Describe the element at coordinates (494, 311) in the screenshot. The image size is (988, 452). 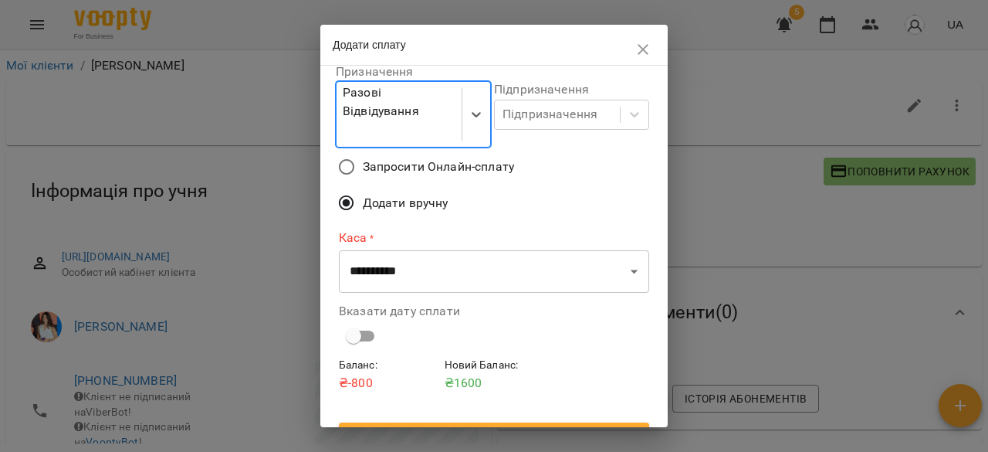
I see `label: Вказати дату сплати` at that location.